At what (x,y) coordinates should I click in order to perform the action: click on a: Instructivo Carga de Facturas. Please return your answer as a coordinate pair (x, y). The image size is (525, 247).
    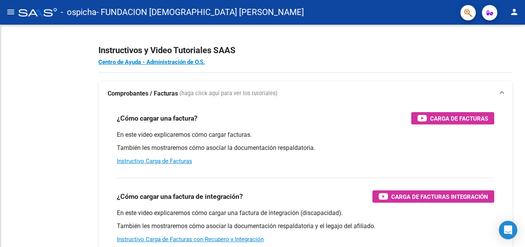
    Looking at the image, I should click on (155, 161).